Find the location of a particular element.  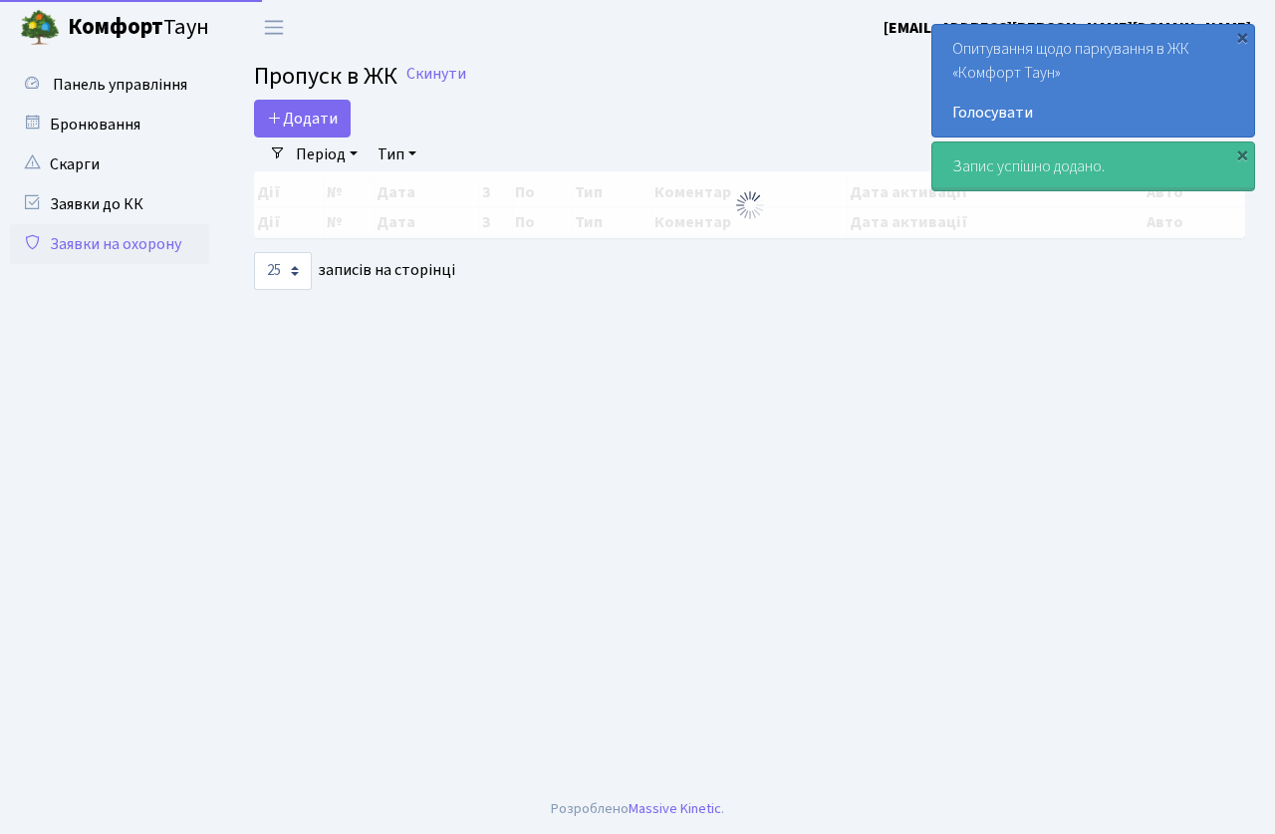

a: Скинути is located at coordinates (436, 74).